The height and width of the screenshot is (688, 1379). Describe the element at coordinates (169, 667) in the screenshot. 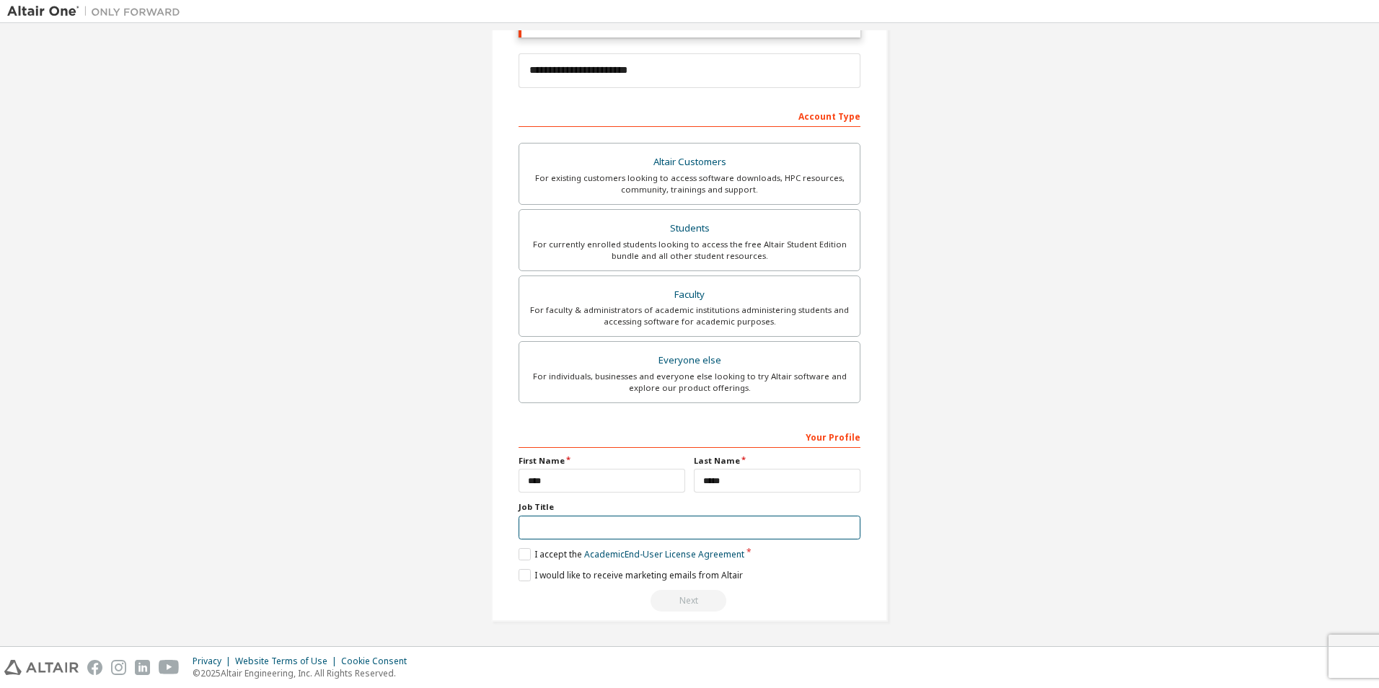

I see `img: youtube.svg` at that location.